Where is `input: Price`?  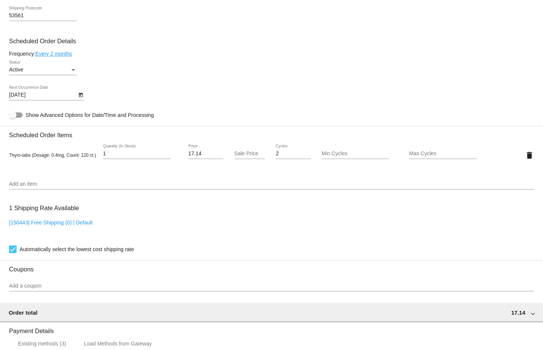
input: Price is located at coordinates (206, 154).